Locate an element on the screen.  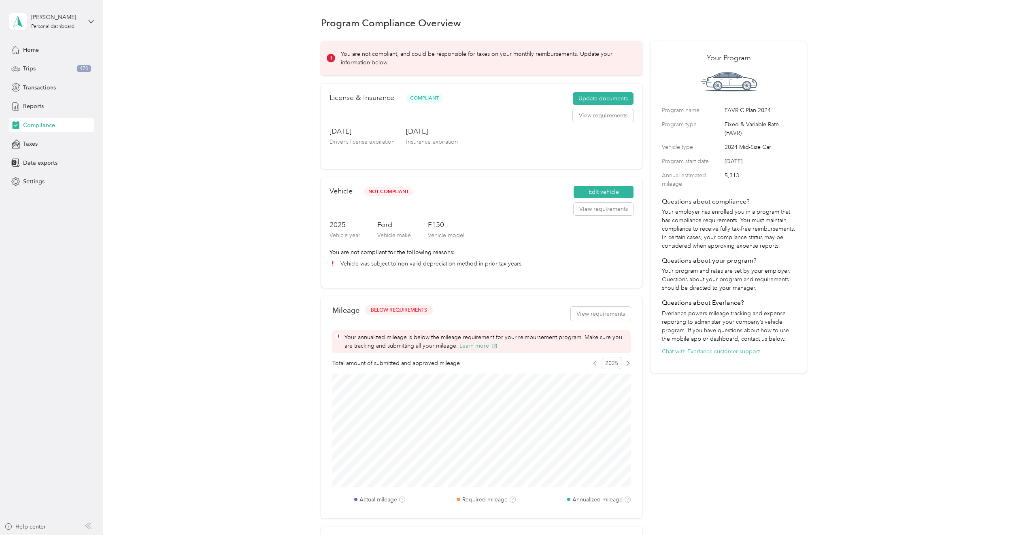
span: FAVR C Plan 2024 is located at coordinates (760, 110).